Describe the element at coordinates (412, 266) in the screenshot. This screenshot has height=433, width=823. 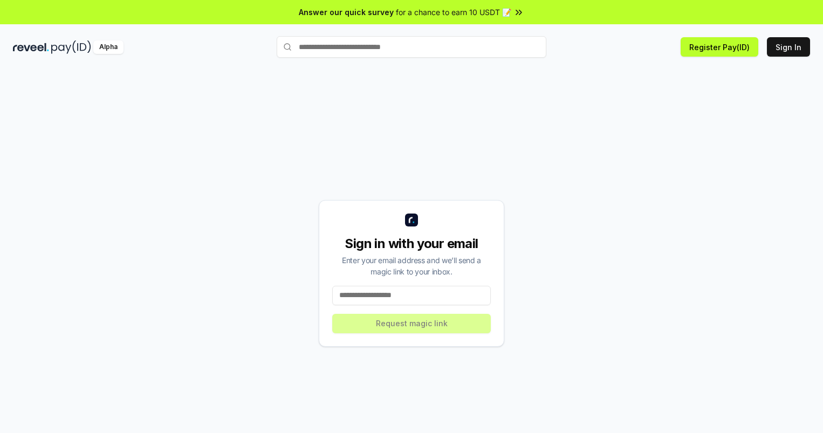
I see `div: Enter your email address and we’ll send a magic link to your inbox.` at that location.